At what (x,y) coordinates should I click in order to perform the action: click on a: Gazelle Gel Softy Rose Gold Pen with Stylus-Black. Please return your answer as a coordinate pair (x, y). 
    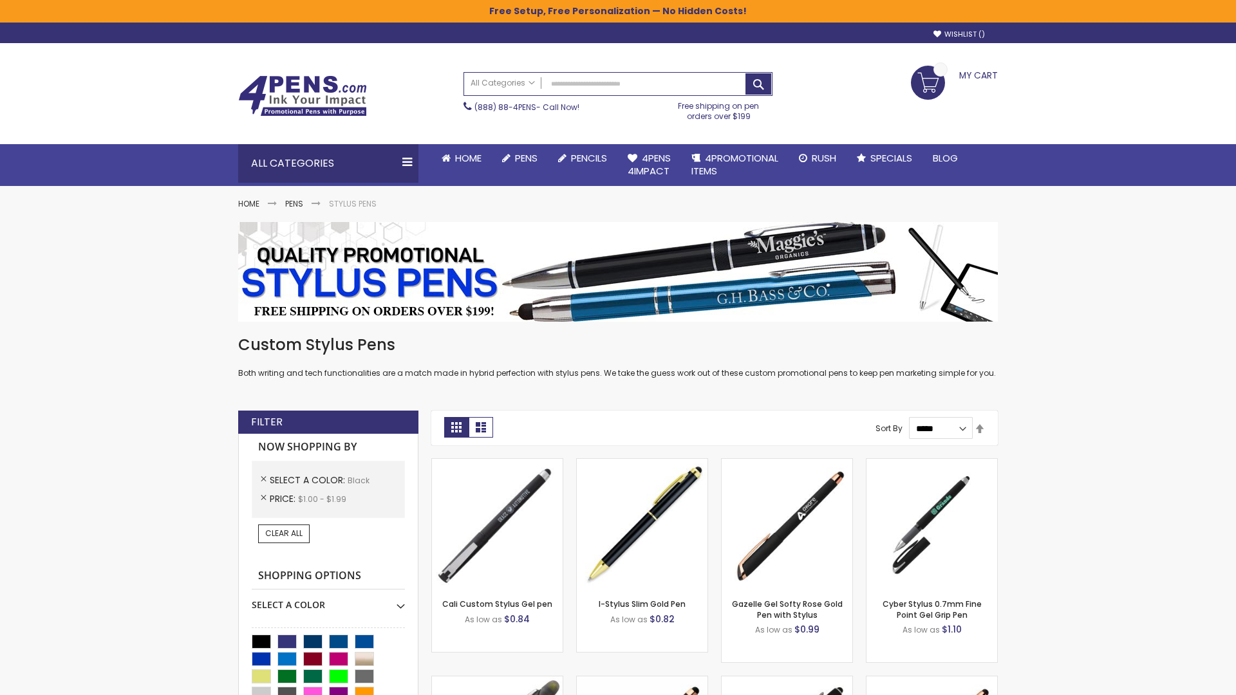
    Looking at the image, I should click on (787, 463).